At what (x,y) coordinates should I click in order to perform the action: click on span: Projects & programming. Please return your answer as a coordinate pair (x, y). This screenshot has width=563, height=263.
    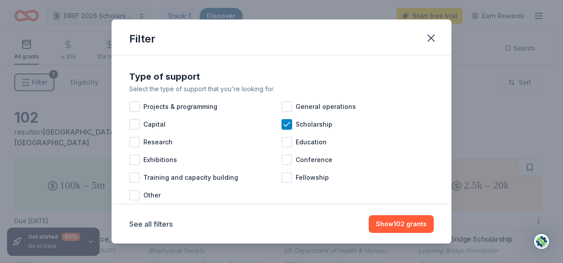
    Looking at the image, I should click on (180, 107).